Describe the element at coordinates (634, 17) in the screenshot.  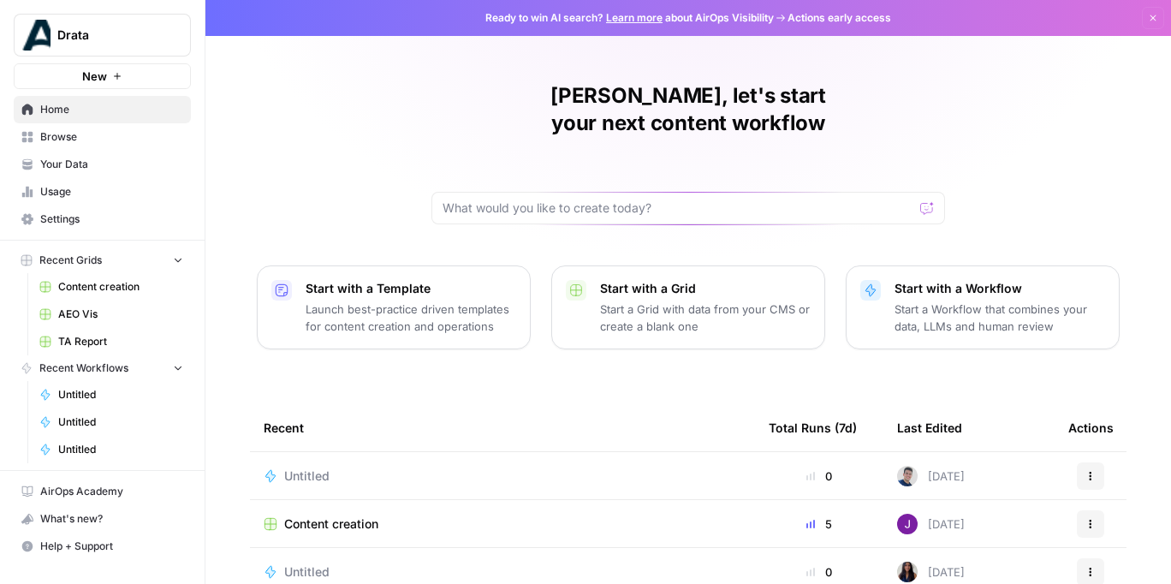
I see `a: Learn more` at that location.